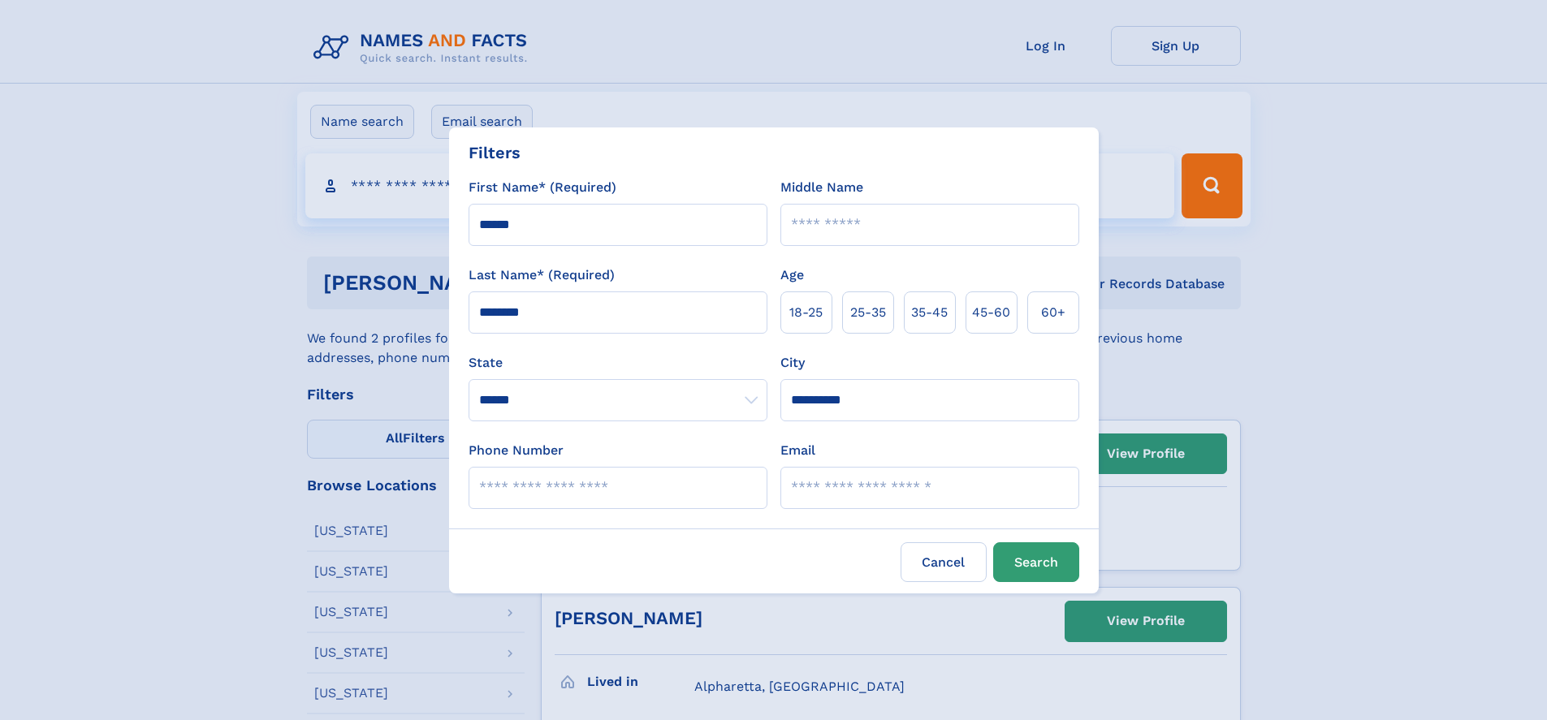 The width and height of the screenshot is (1547, 720). Describe the element at coordinates (792, 275) in the screenshot. I see `label: Age` at that location.